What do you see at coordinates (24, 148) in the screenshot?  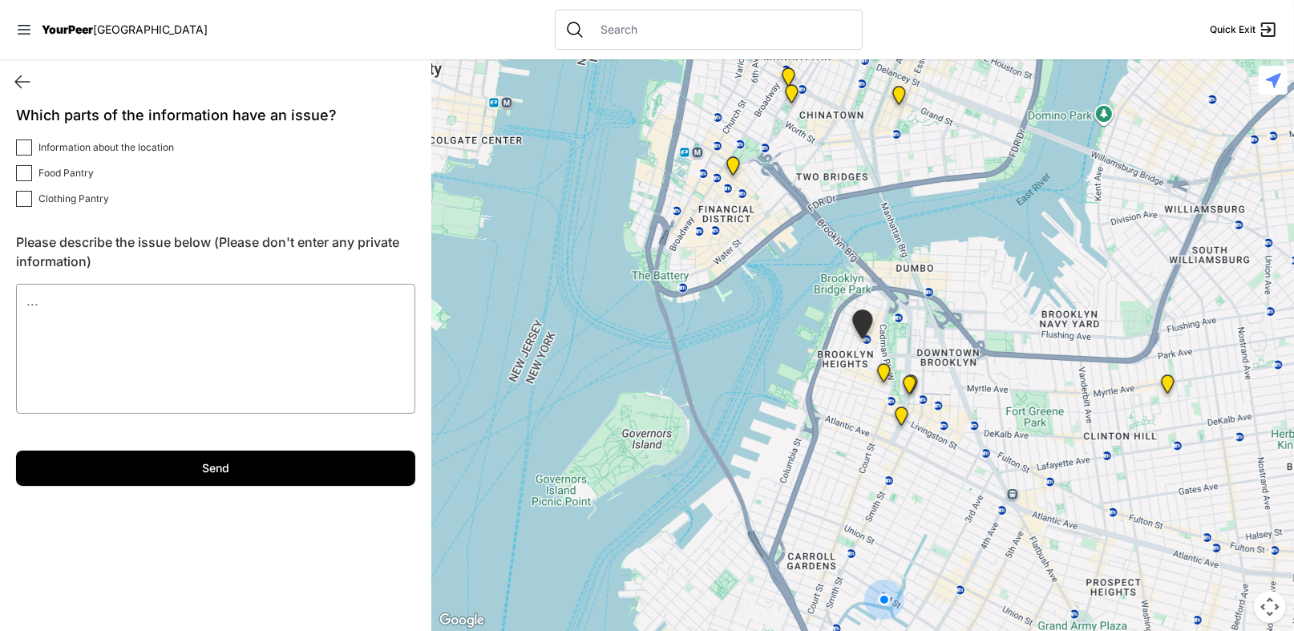 I see `input: Information about the location` at bounding box center [24, 148].